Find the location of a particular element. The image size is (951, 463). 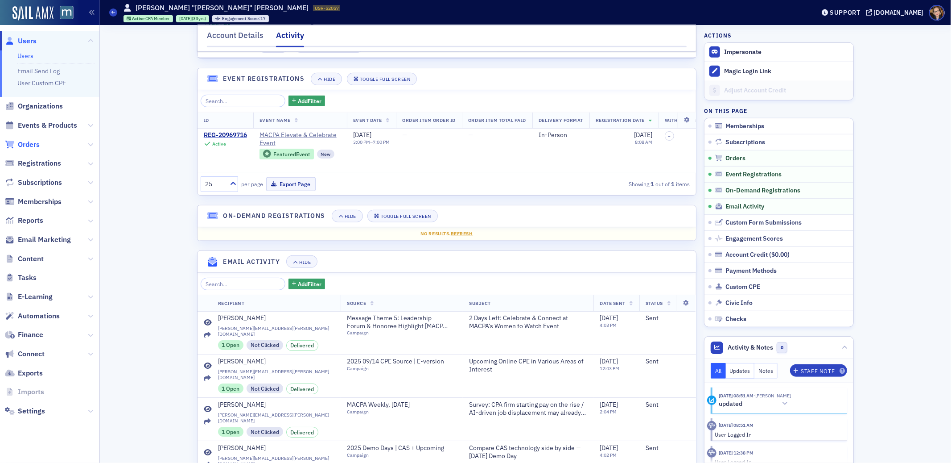

span: Reports is located at coordinates (30, 220).